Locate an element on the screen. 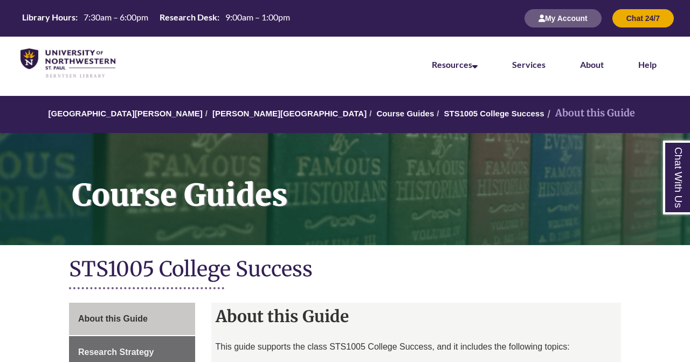 The width and height of the screenshot is (690, 362). th: Library Hours: is located at coordinates (49, 17).